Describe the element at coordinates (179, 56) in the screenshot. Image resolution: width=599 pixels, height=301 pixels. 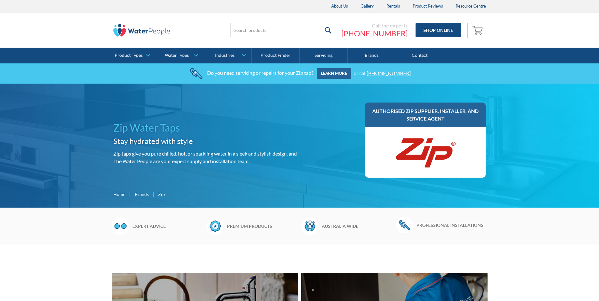
I see `a: Water Types` at that location.